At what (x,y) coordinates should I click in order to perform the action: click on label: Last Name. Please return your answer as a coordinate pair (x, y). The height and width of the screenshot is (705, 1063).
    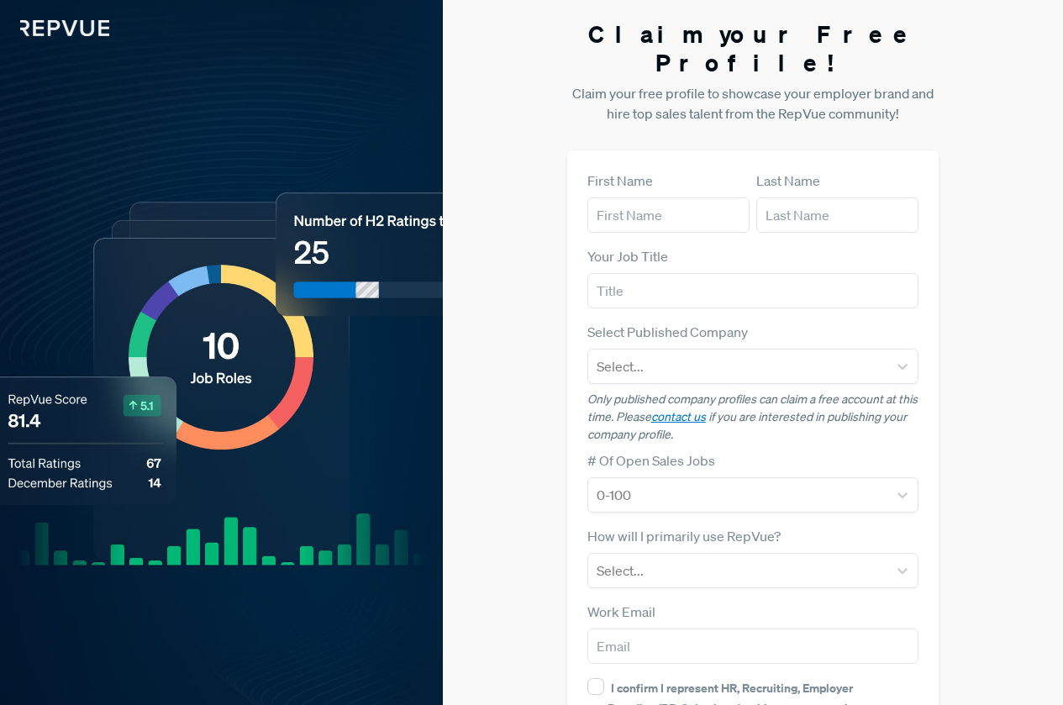
    Looking at the image, I should click on (789, 181).